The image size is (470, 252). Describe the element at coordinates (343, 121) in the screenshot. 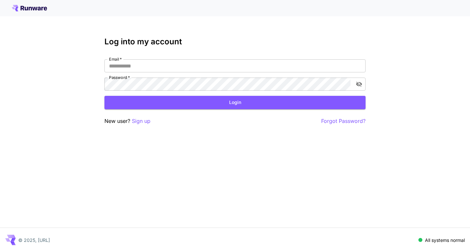

I see `p: Forgot Password?` at that location.